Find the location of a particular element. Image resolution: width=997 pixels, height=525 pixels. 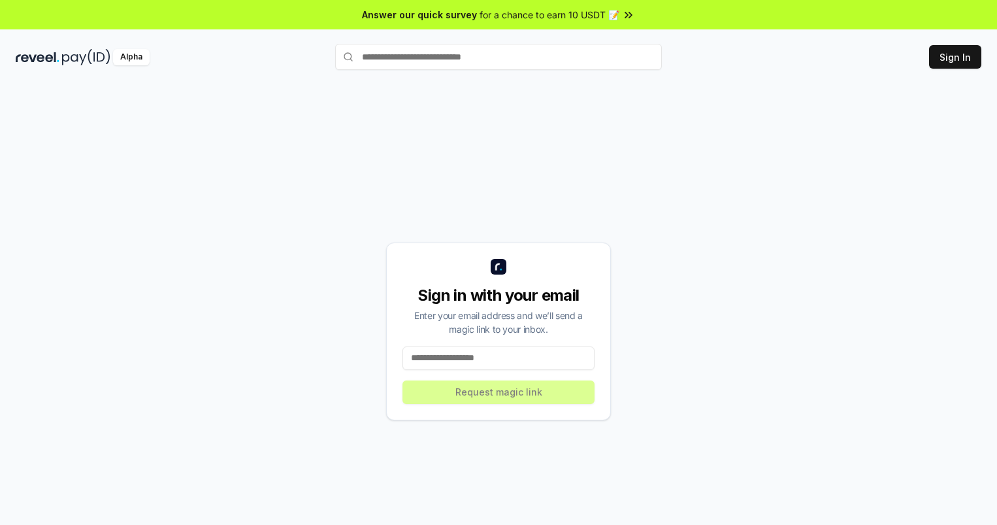

span: for a chance to earn 10 USDT 📝 is located at coordinates (550, 14).